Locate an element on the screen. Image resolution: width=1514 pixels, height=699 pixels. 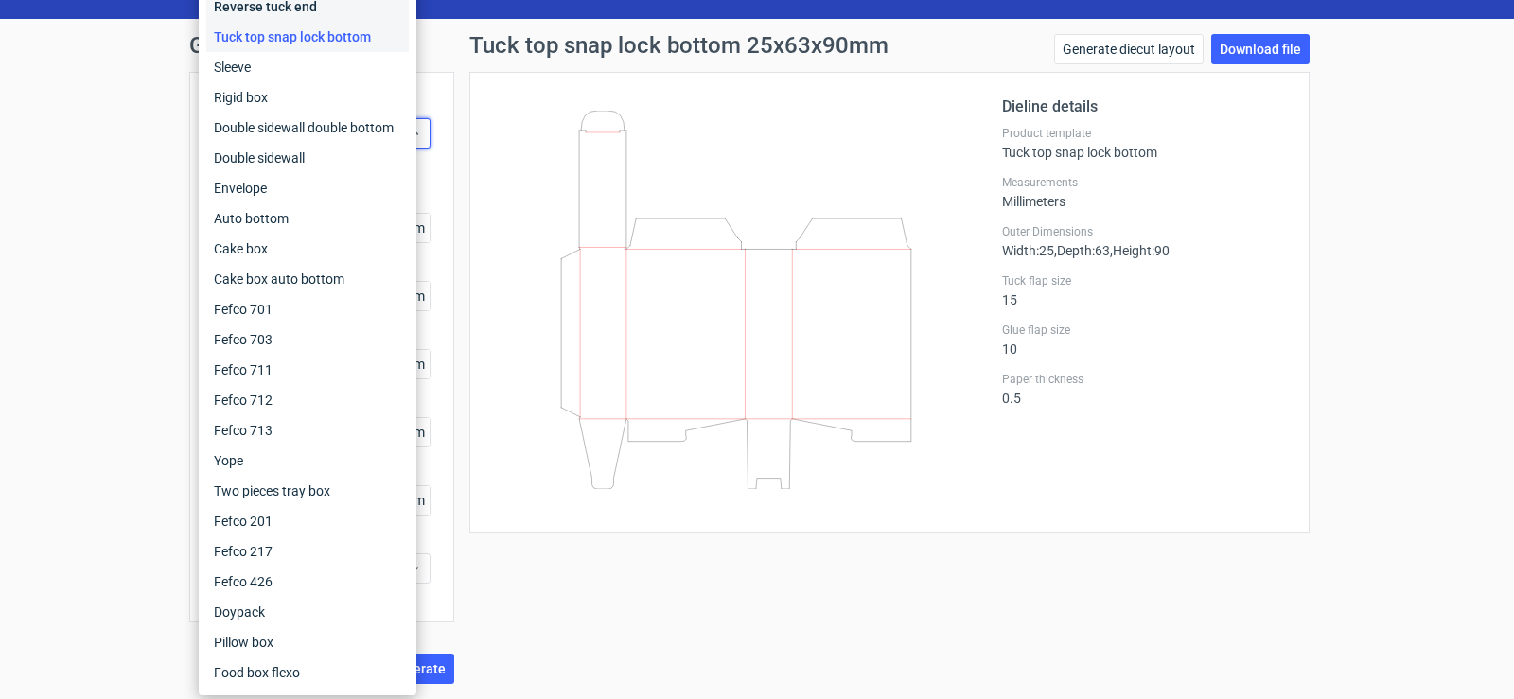
div: Envelope is located at coordinates (307, 188).